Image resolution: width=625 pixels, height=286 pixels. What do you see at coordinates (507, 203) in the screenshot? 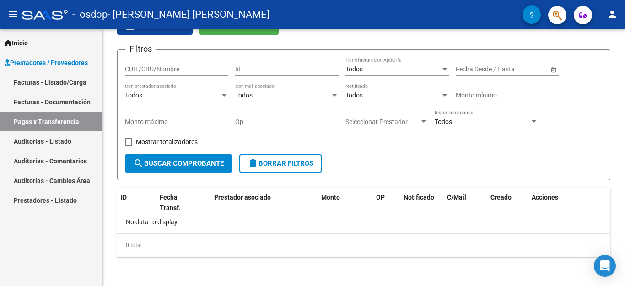
I see `datatable-header-cell: Creado` at bounding box center [507, 203].